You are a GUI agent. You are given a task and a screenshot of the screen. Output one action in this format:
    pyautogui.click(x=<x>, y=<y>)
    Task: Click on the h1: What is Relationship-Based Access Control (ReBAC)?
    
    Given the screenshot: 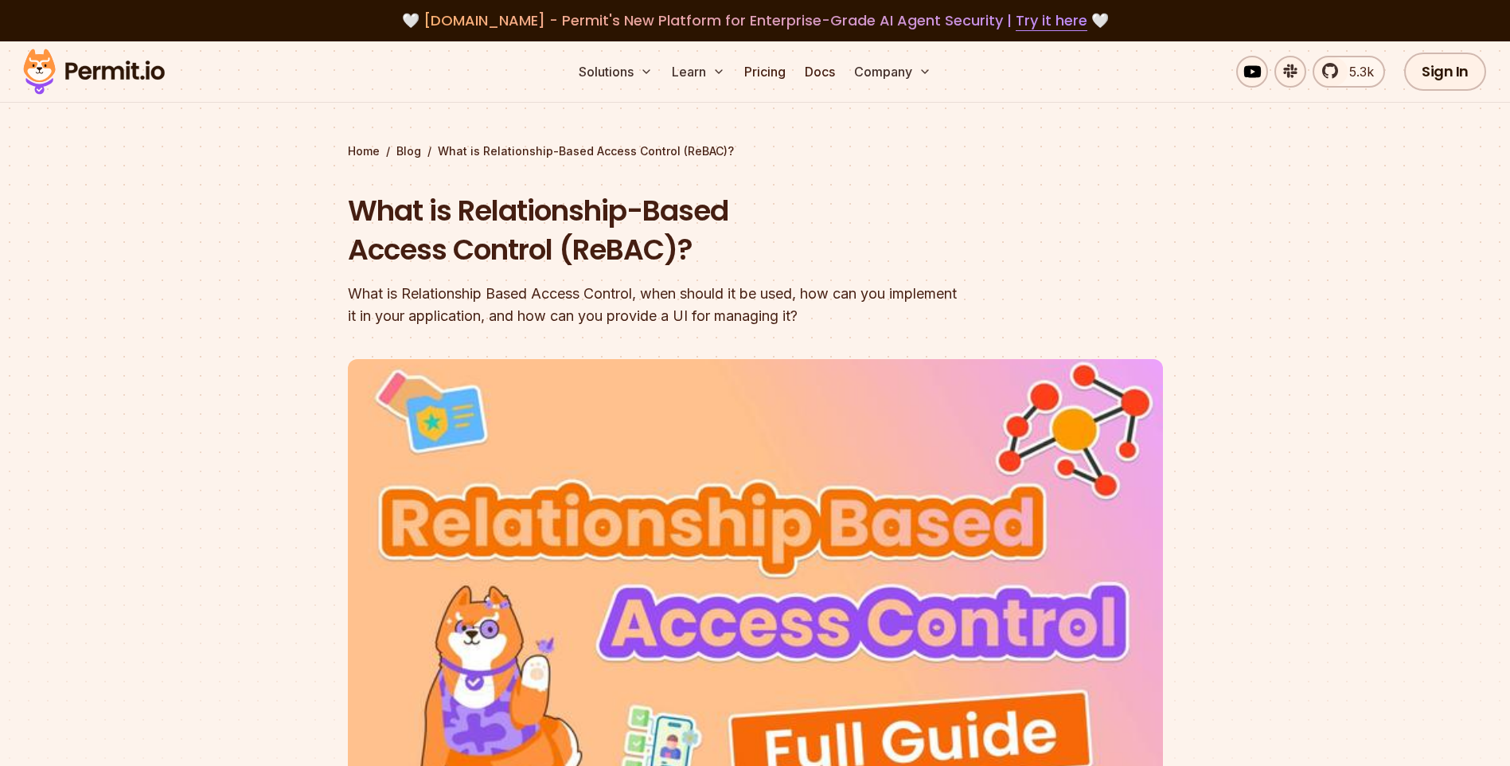 What is the action you would take?
    pyautogui.click(x=653, y=230)
    